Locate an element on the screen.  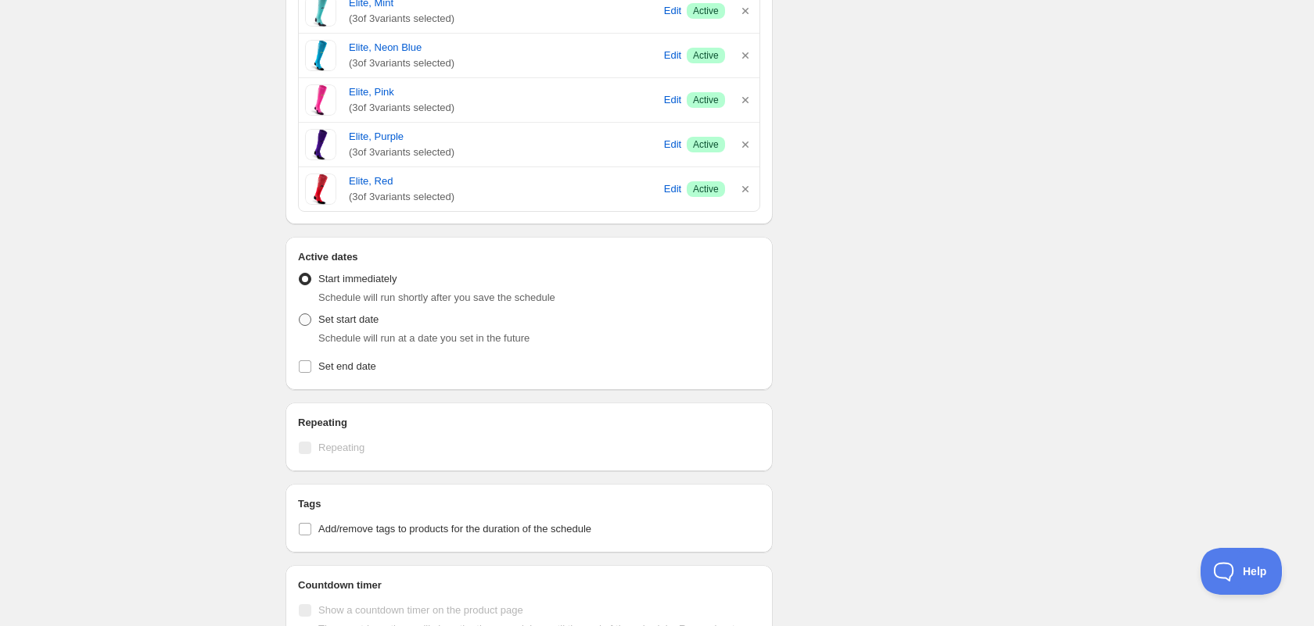
span: Set start date is located at coordinates (348, 319).